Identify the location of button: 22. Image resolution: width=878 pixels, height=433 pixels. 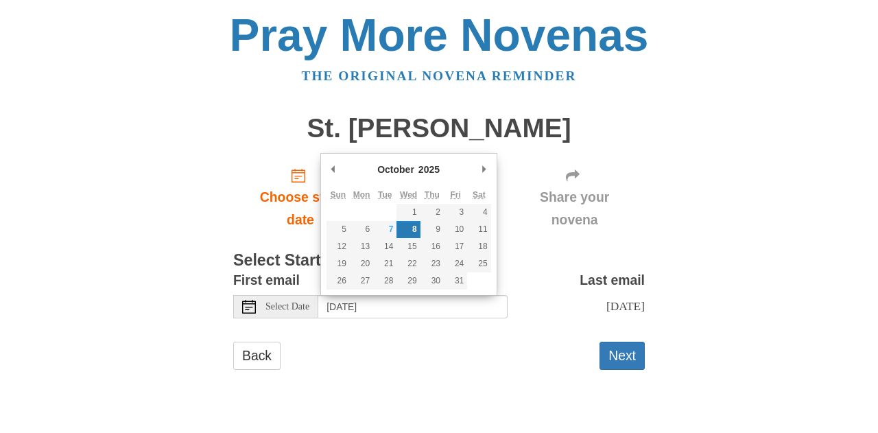
(408, 263).